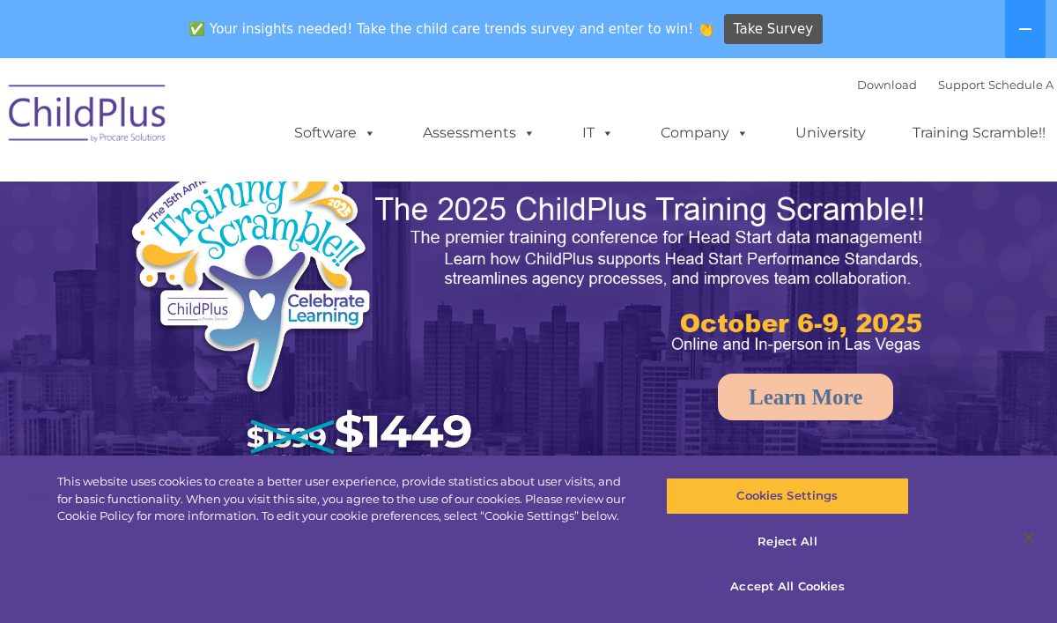 The width and height of the screenshot is (1057, 623). I want to click on a: Learn More, so click(805, 397).